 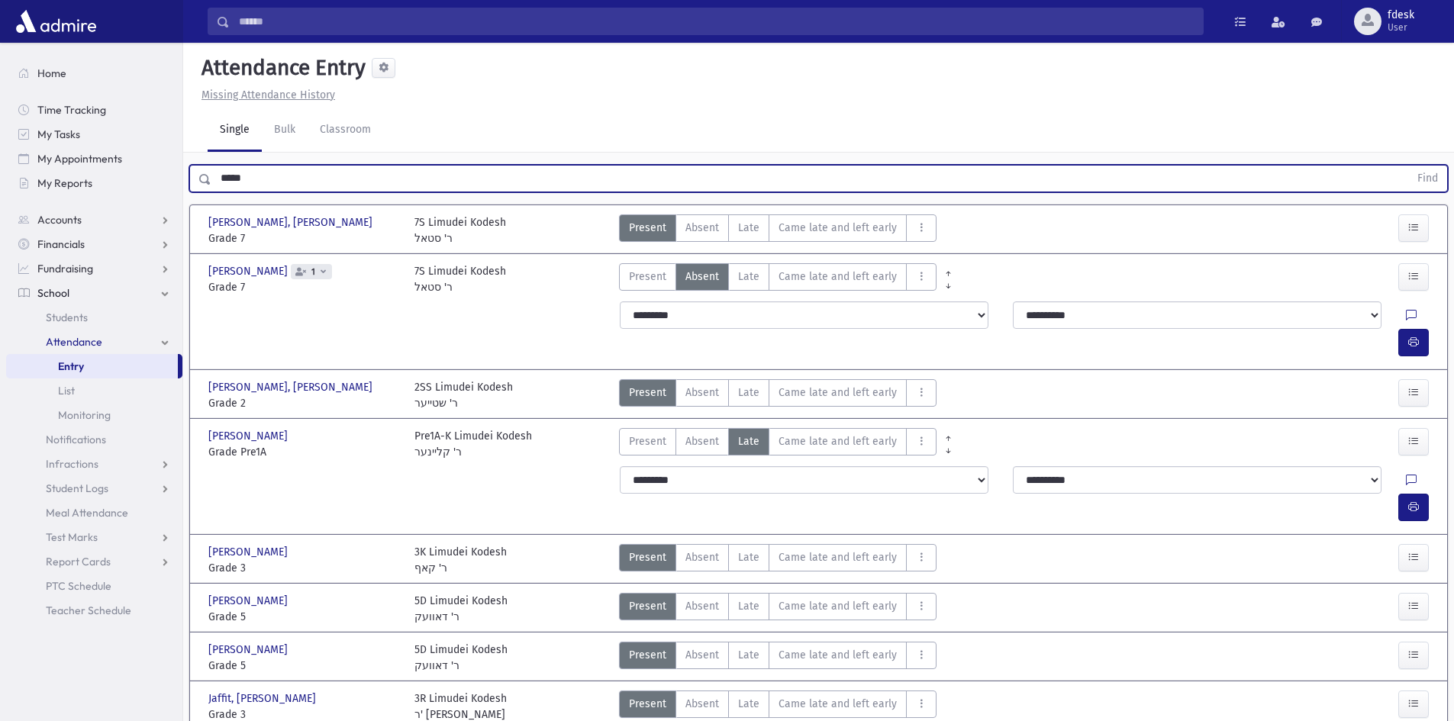 What do you see at coordinates (79, 586) in the screenshot?
I see `span: PTC Schedule` at bounding box center [79, 586].